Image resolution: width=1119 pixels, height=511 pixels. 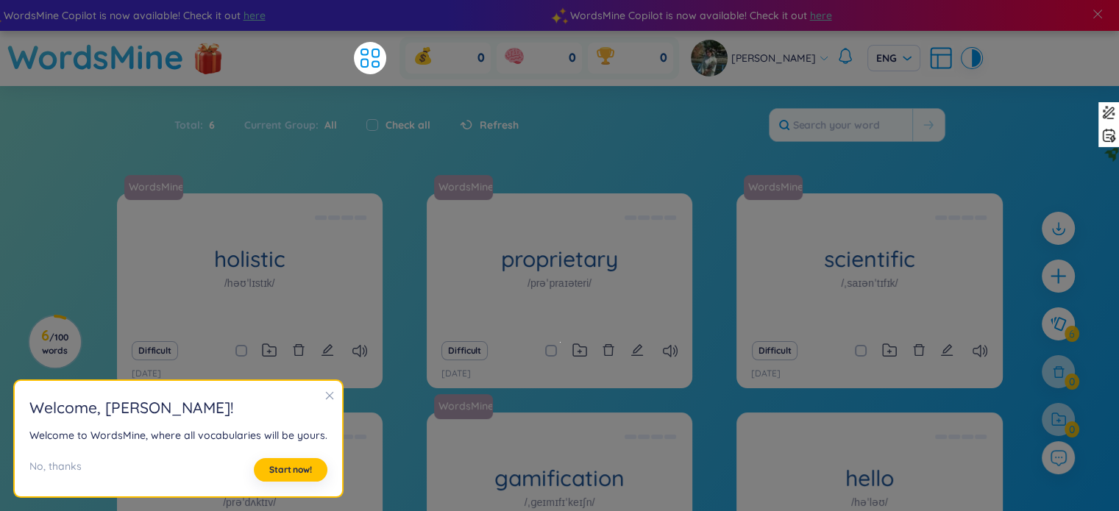 What do you see at coordinates (96, 57) in the screenshot?
I see `h1: WordsMine` at bounding box center [96, 57].